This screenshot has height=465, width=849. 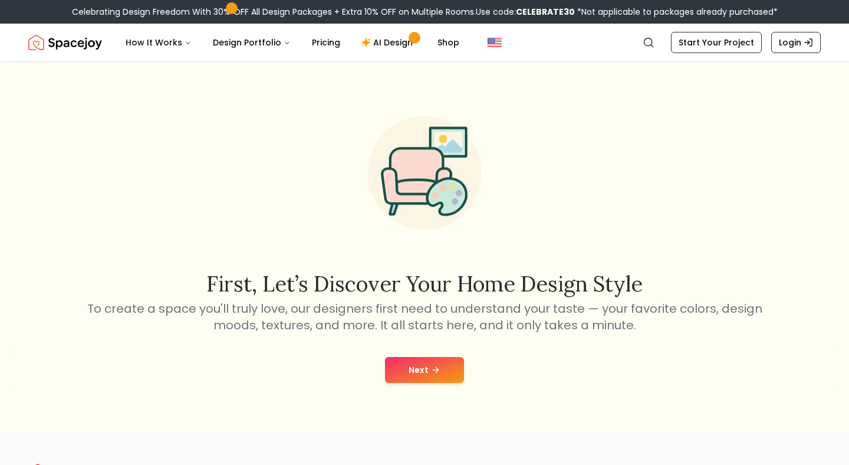 I want to click on a: Shop, so click(x=448, y=42).